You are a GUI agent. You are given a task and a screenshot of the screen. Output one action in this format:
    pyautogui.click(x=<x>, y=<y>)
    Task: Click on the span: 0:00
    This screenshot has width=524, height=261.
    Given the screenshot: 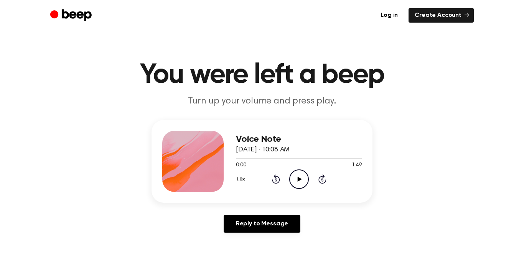 What is the action you would take?
    pyautogui.click(x=241, y=165)
    